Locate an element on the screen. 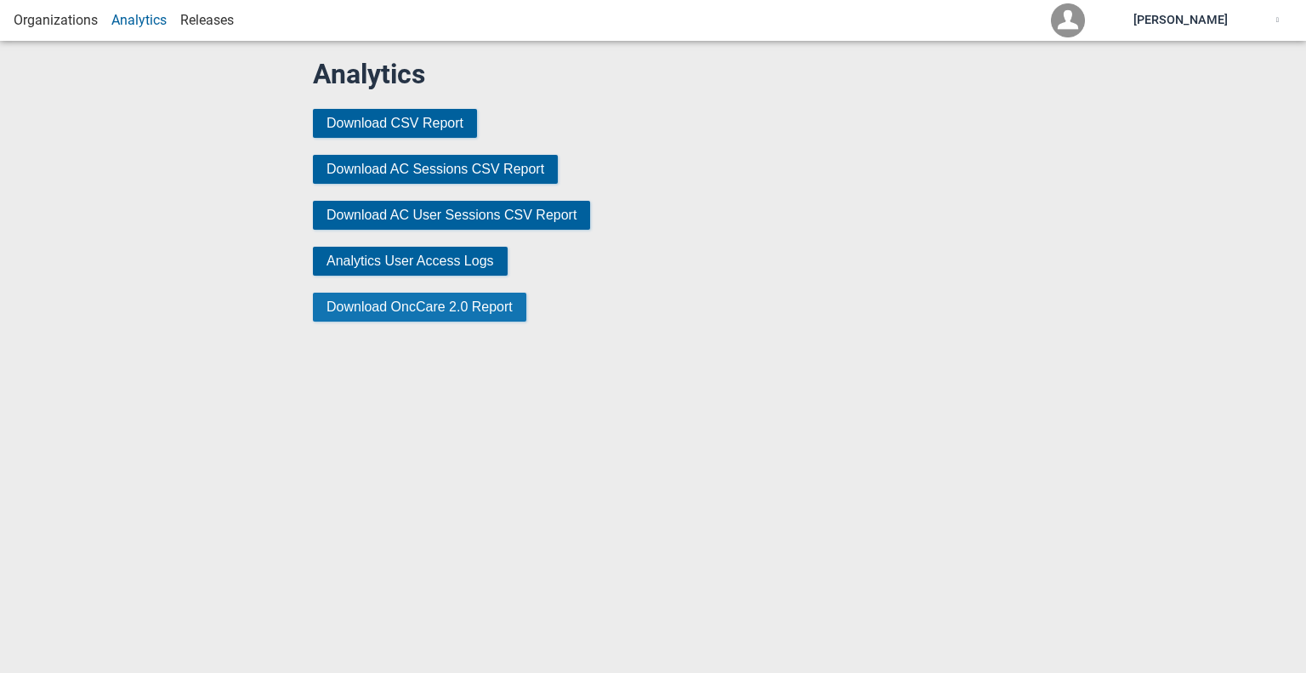 This screenshot has height=673, width=1306. img: profile avatar is located at coordinates (1068, 20).